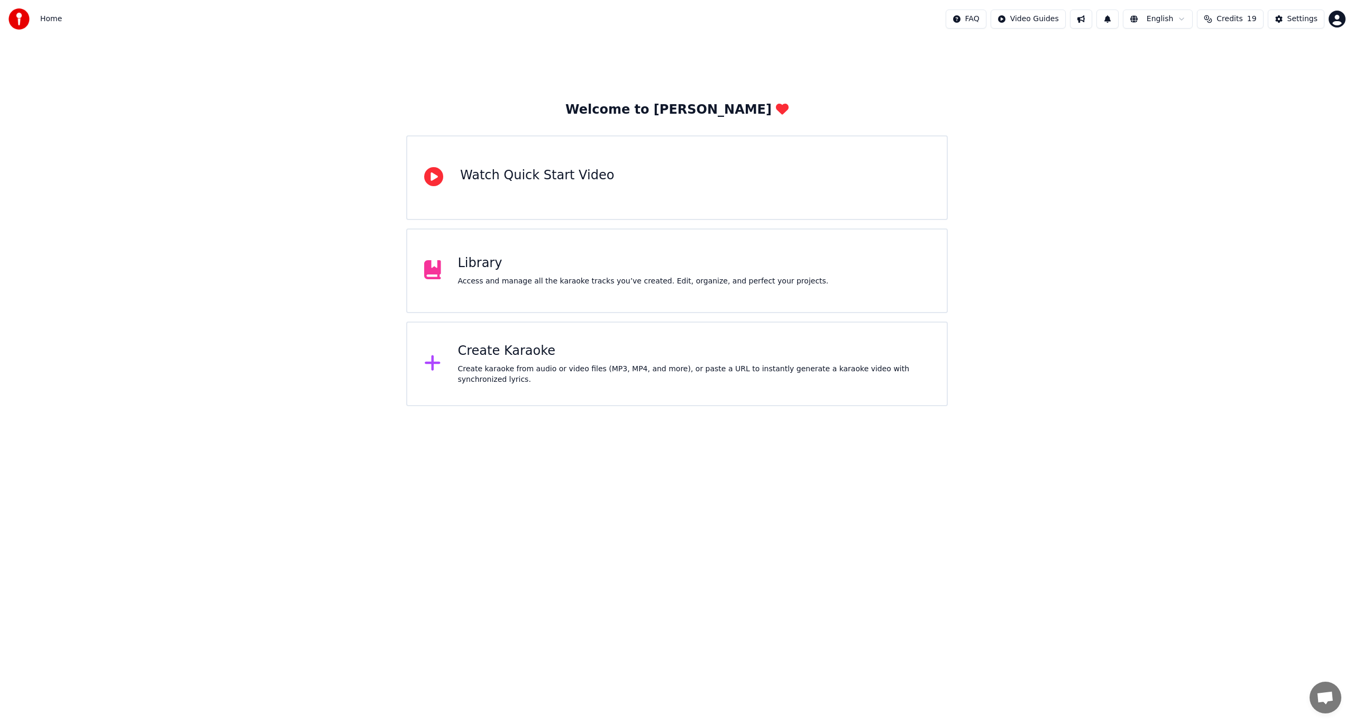  I want to click on div: Create karaoke from audio or video files (MP3, MP4, and more), or paste a URL to instantly genera..., so click(694, 374).